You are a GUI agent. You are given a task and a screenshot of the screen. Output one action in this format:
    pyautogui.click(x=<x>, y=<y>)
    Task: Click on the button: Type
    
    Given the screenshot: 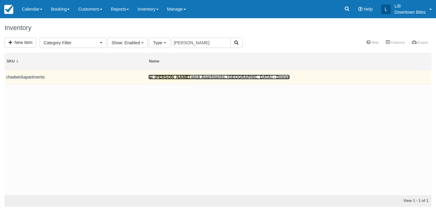 What is the action you would take?
    pyautogui.click(x=159, y=43)
    